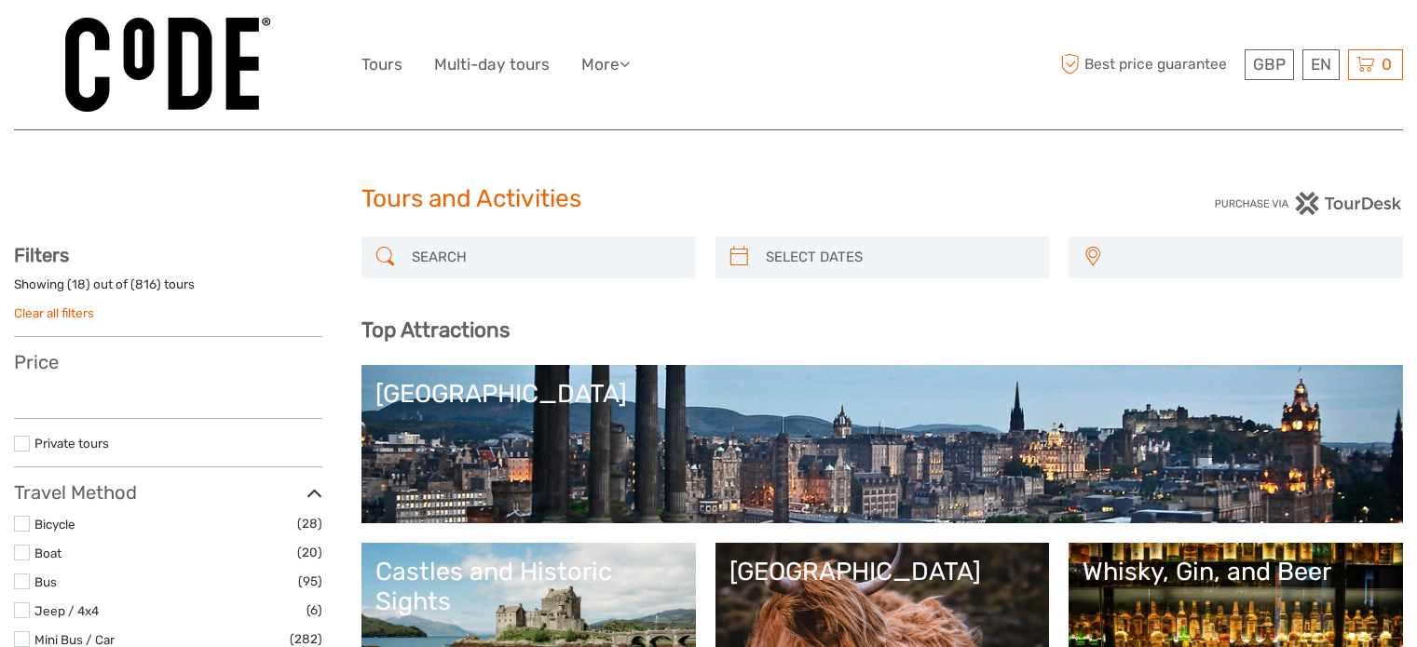 The image size is (1417, 647). I want to click on span: (6), so click(314, 610).